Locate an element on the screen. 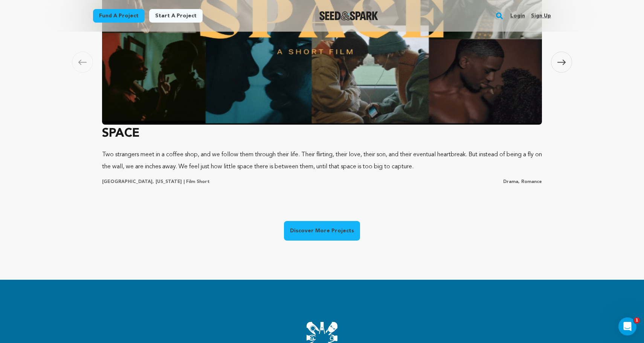 The width and height of the screenshot is (644, 343). img: Seed&Spark Logo Dark Mode is located at coordinates (349, 16).